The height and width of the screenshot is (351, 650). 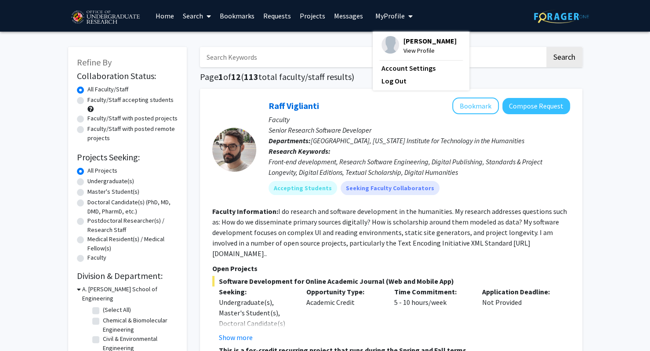 I want to click on div: Front-end development, Research Software Engineering, Digital Publishing, Standards & Project Lon..., so click(x=419, y=167).